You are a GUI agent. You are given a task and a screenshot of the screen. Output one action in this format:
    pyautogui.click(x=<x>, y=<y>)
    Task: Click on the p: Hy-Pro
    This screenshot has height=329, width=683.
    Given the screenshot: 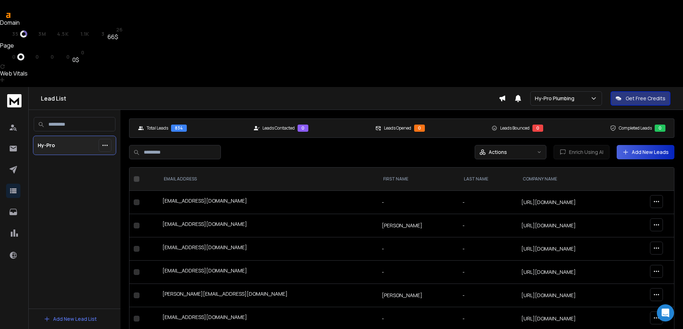 What is the action you would take?
    pyautogui.click(x=46, y=146)
    